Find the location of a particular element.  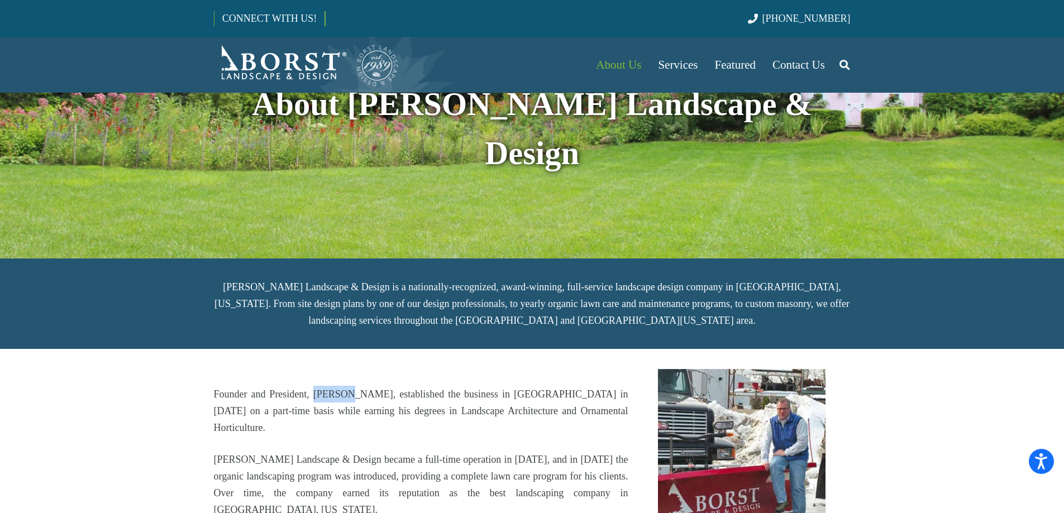

span: Featured is located at coordinates (735, 65).